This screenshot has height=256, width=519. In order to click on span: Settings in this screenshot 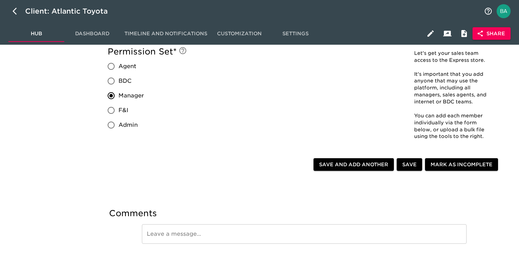, I will do `click(295, 34)`.